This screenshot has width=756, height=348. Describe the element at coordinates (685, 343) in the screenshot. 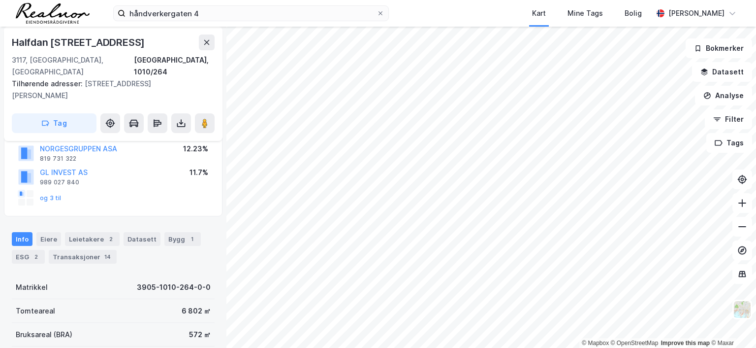

I see `a: Improve this map` at that location.